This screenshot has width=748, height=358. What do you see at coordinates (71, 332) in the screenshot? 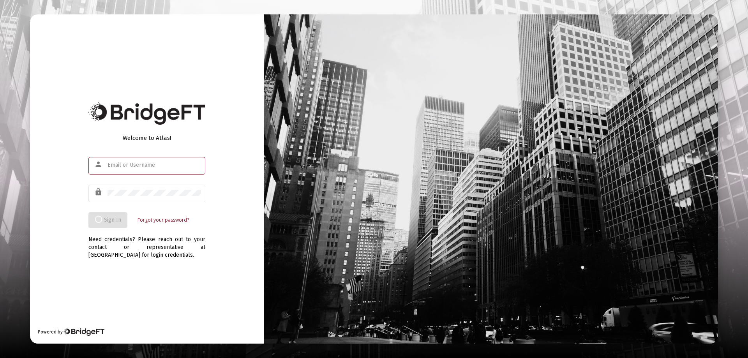
I see `div: Powered by` at bounding box center [71, 332].